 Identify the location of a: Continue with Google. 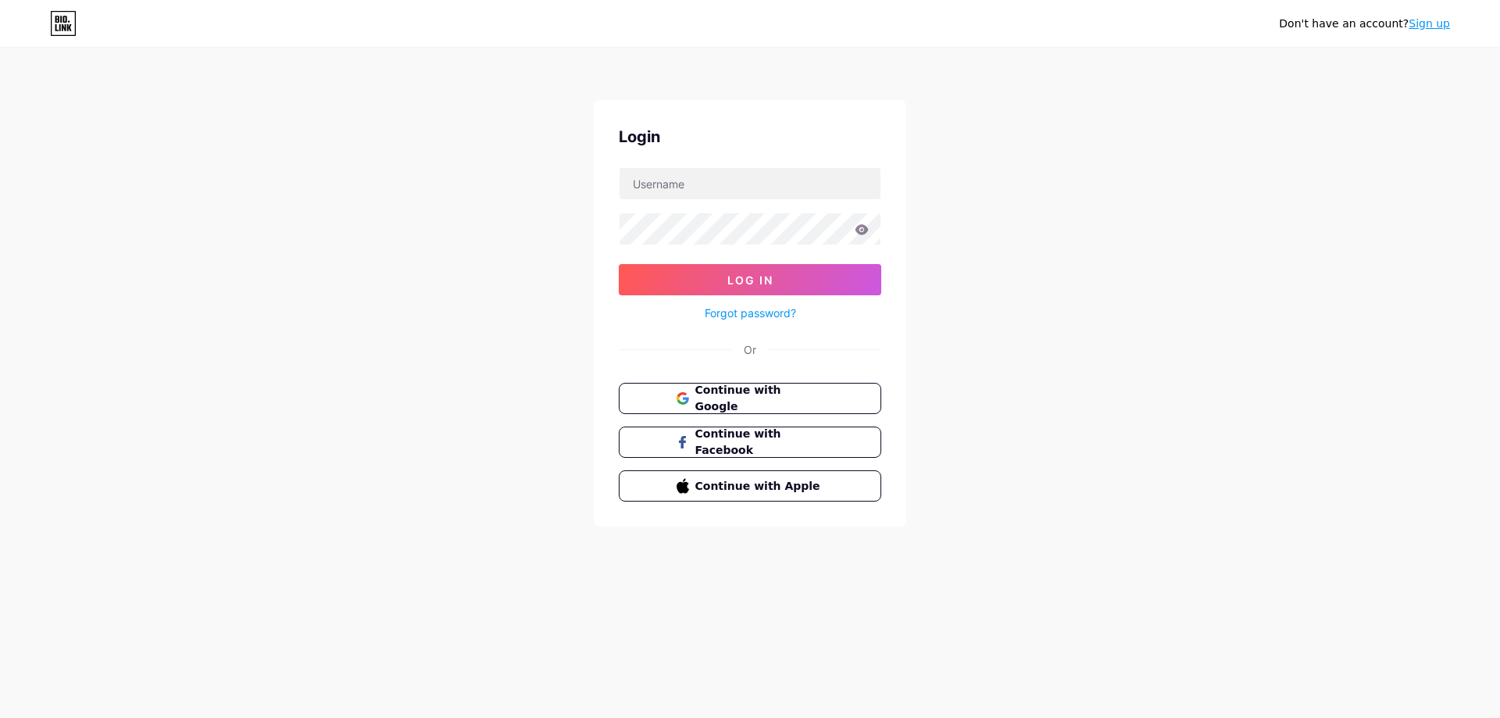
(750, 398).